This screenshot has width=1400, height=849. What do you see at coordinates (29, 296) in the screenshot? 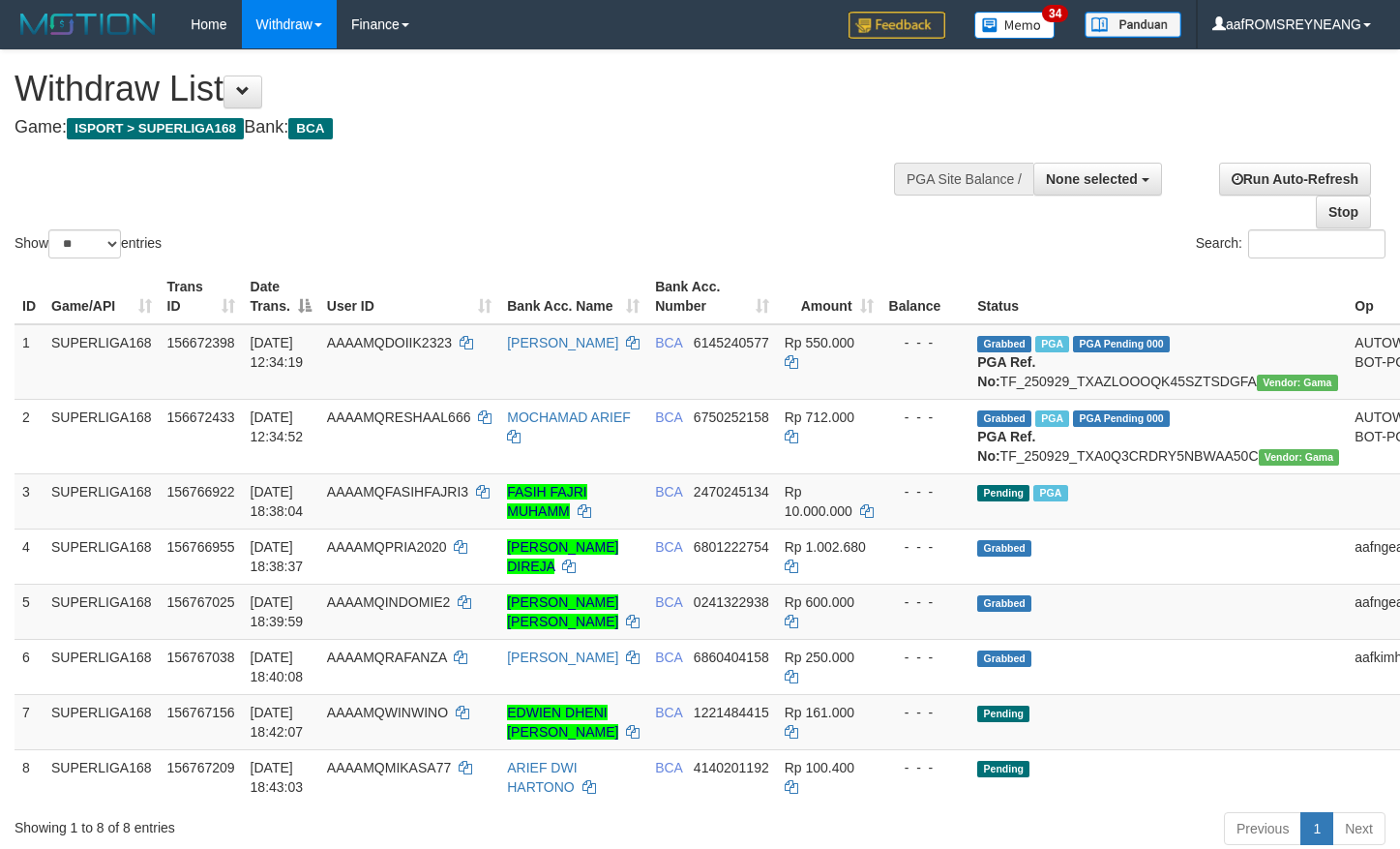
I see `th: ID` at bounding box center [29, 296].